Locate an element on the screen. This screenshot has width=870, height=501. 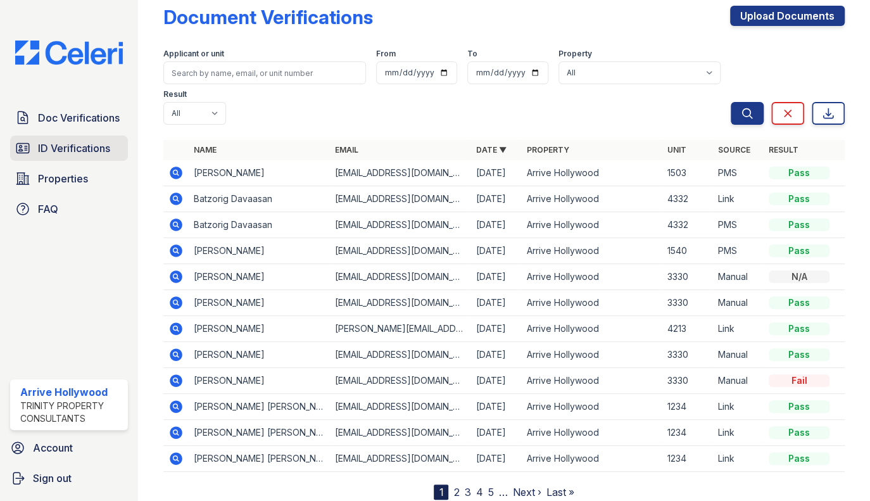
a: Email is located at coordinates (346, 149).